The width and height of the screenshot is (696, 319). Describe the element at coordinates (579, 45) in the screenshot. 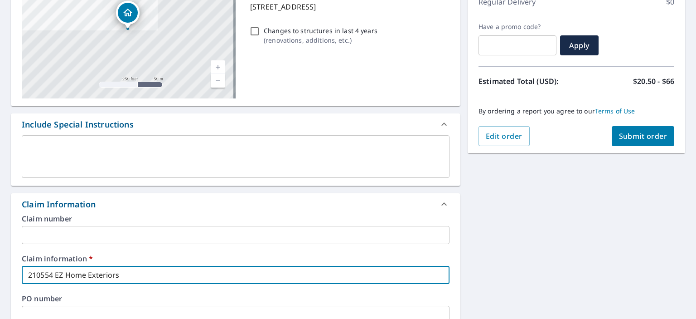

I see `span: Apply` at that location.